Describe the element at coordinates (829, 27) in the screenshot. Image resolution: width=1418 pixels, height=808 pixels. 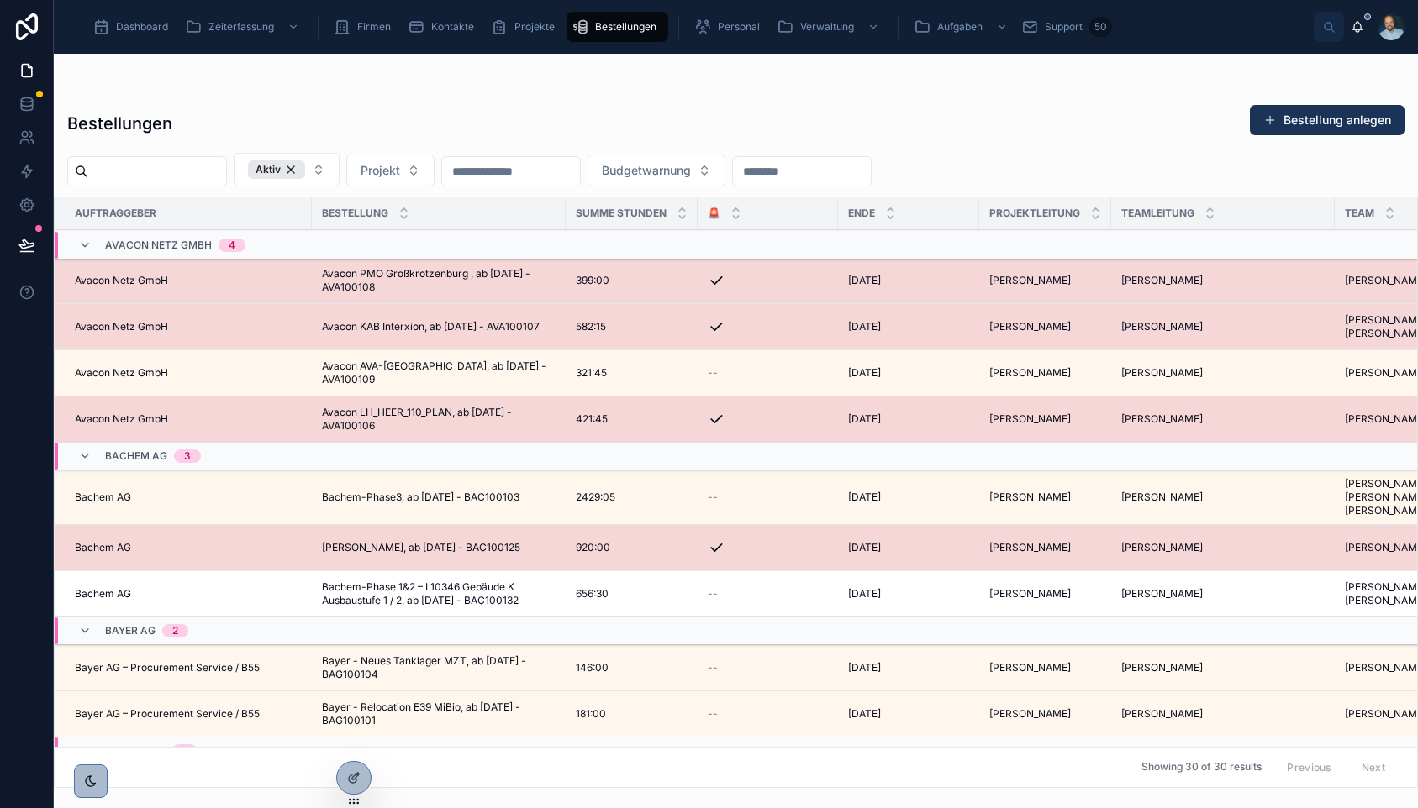
I see `a: Verwaltung` at that location.